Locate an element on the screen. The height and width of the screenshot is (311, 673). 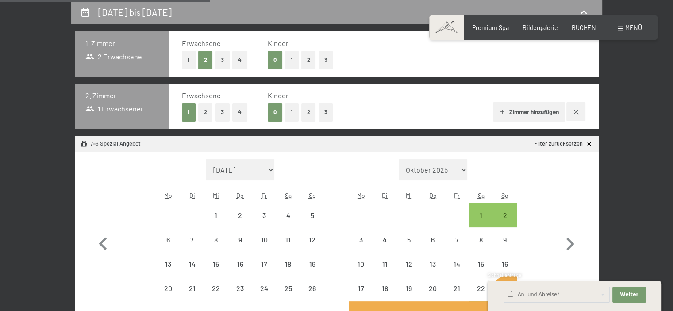
abbr: Mittwoch is located at coordinates (409, 195).